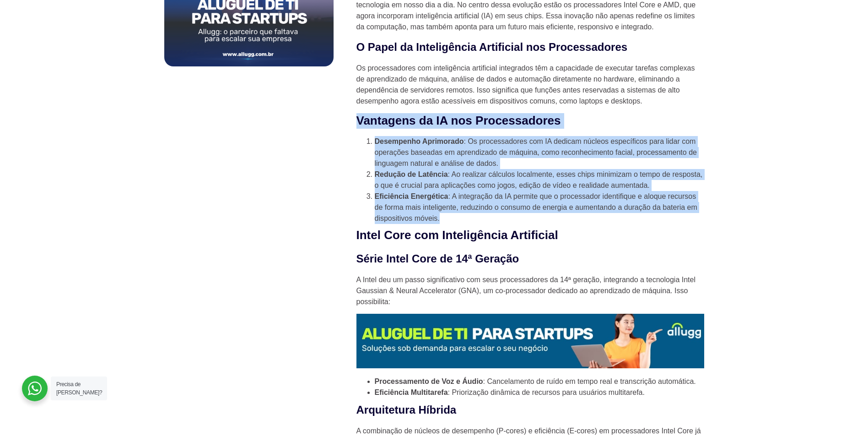  What do you see at coordinates (539, 152) in the screenshot?
I see `li: : Os processadores com IA dedicam núcleos específicos para lidar com operações baseadas em aprend...` at bounding box center [539, 152].